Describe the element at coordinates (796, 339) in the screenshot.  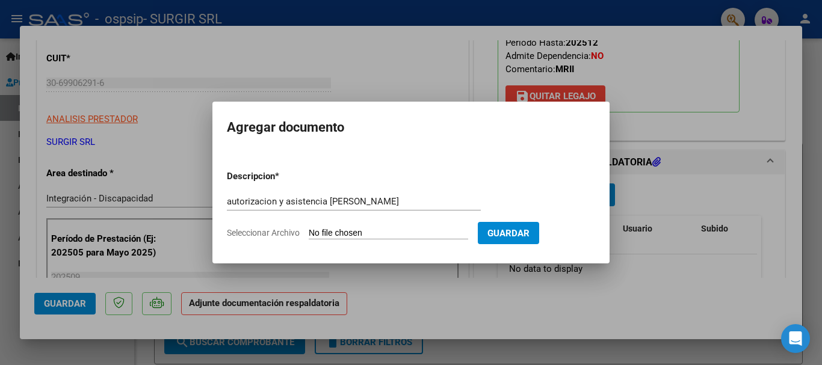
I see `div: Open Intercom Messenger` at that location.